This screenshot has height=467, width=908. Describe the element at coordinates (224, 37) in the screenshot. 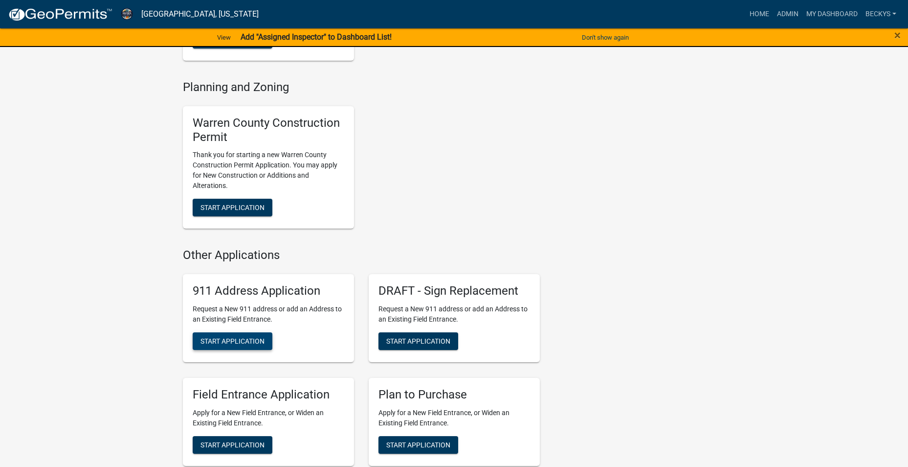

I see `a: View` at that location.